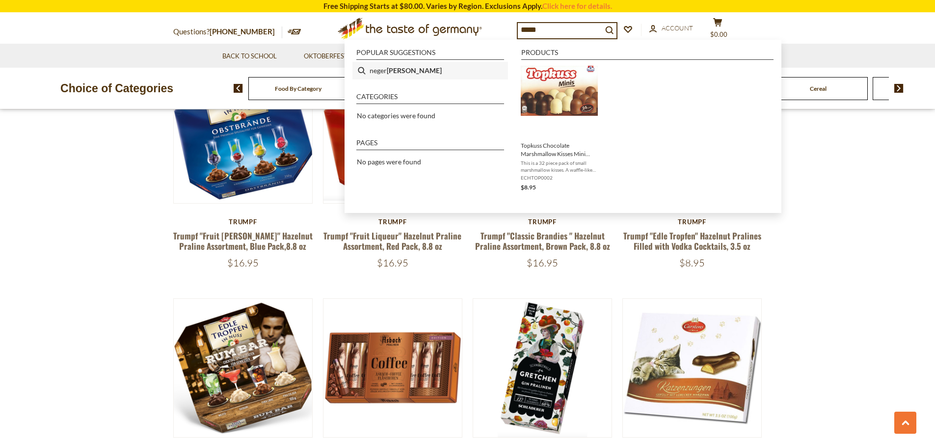 The width and height of the screenshot is (935, 447). I want to click on a: Click here for details., so click(577, 6).